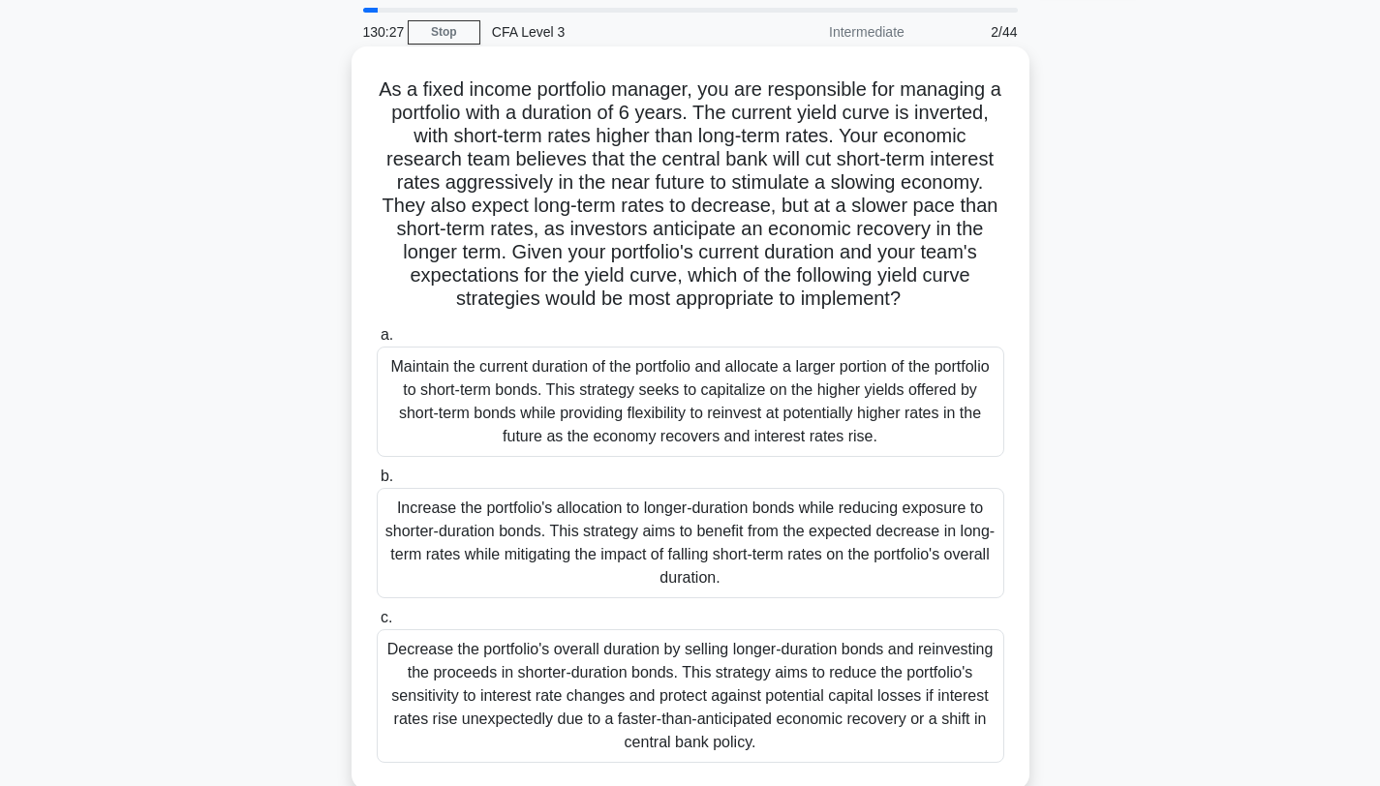 This screenshot has height=786, width=1380. Describe the element at coordinates (691, 543) in the screenshot. I see `div: Increase the portfolio's allocation to longer-duration bonds while reducing exposure to shorter-d...` at that location.